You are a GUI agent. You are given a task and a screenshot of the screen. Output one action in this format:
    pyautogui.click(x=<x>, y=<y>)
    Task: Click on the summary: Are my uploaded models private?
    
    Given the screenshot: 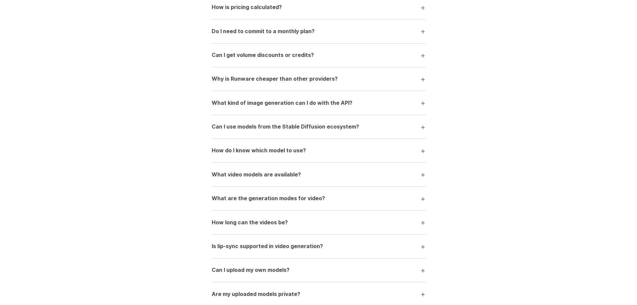 What is the action you would take?
    pyautogui.click(x=319, y=294)
    